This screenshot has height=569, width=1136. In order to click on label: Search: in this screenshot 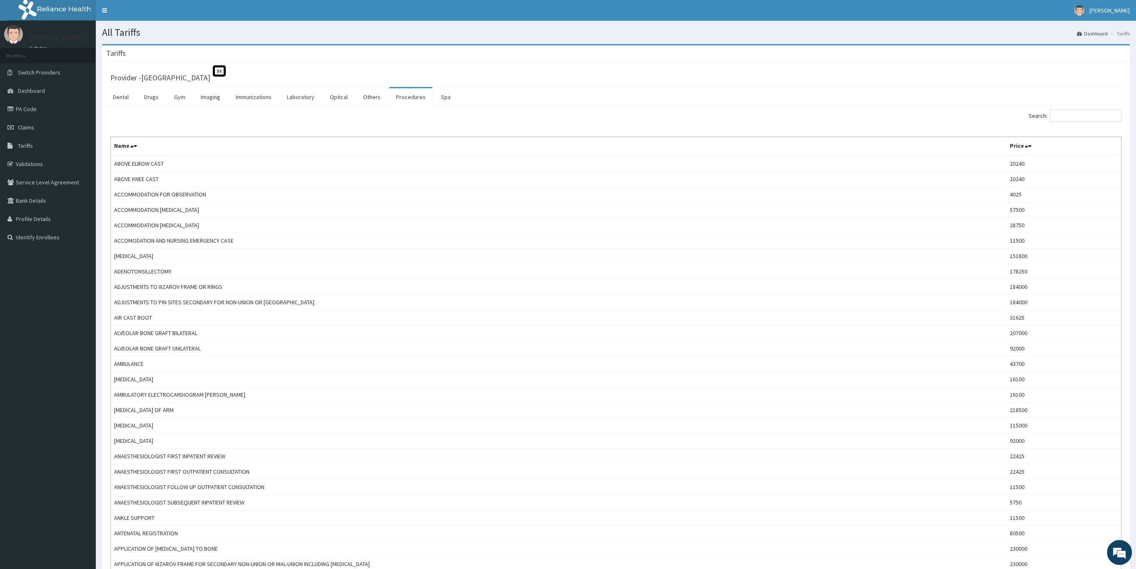, I will do `click(1075, 116)`.